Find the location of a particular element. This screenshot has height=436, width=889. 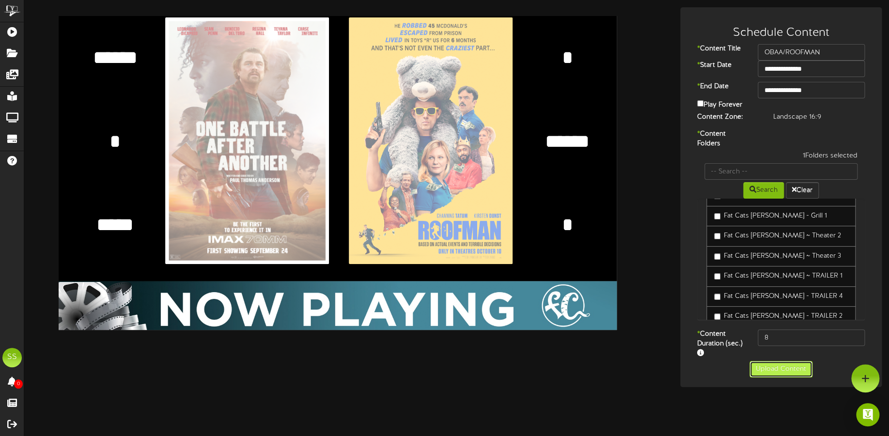

label: Content Folders is located at coordinates (720, 139).